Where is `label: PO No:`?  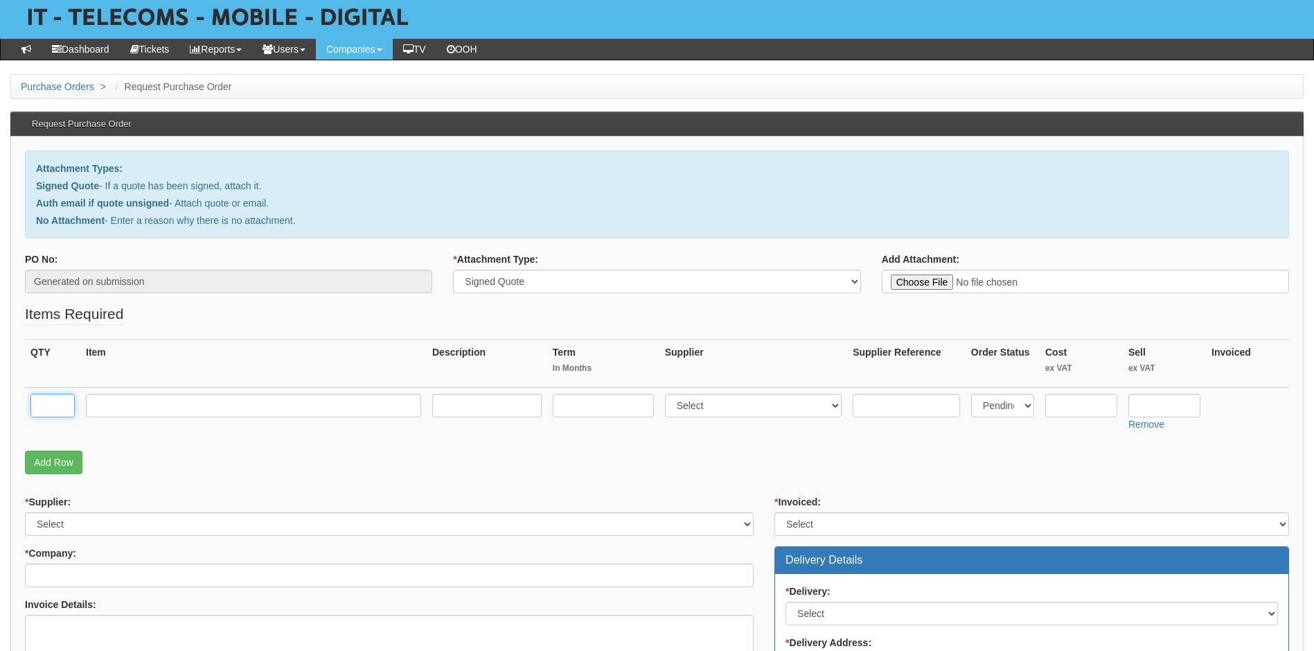 label: PO No: is located at coordinates (41, 259).